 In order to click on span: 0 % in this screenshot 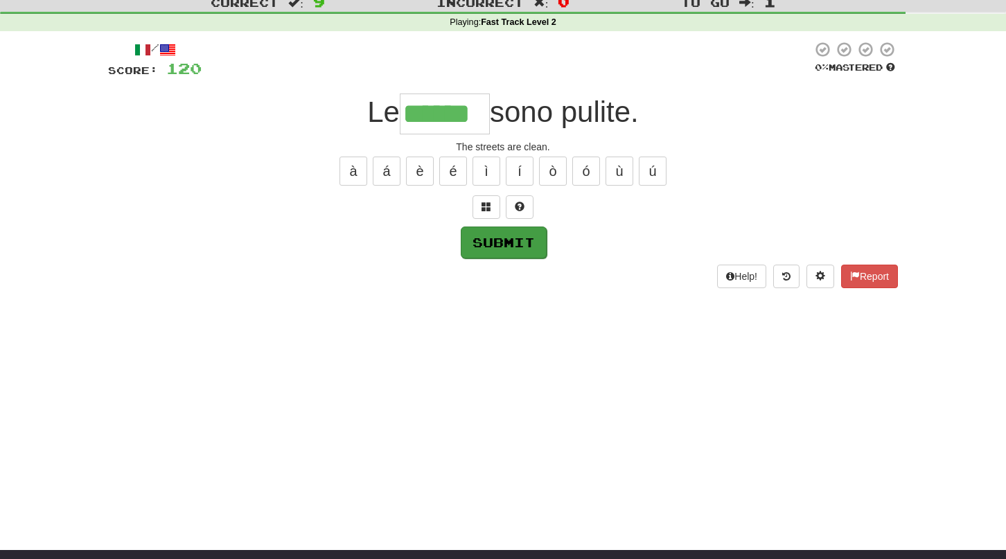, I will do `click(822, 67)`.